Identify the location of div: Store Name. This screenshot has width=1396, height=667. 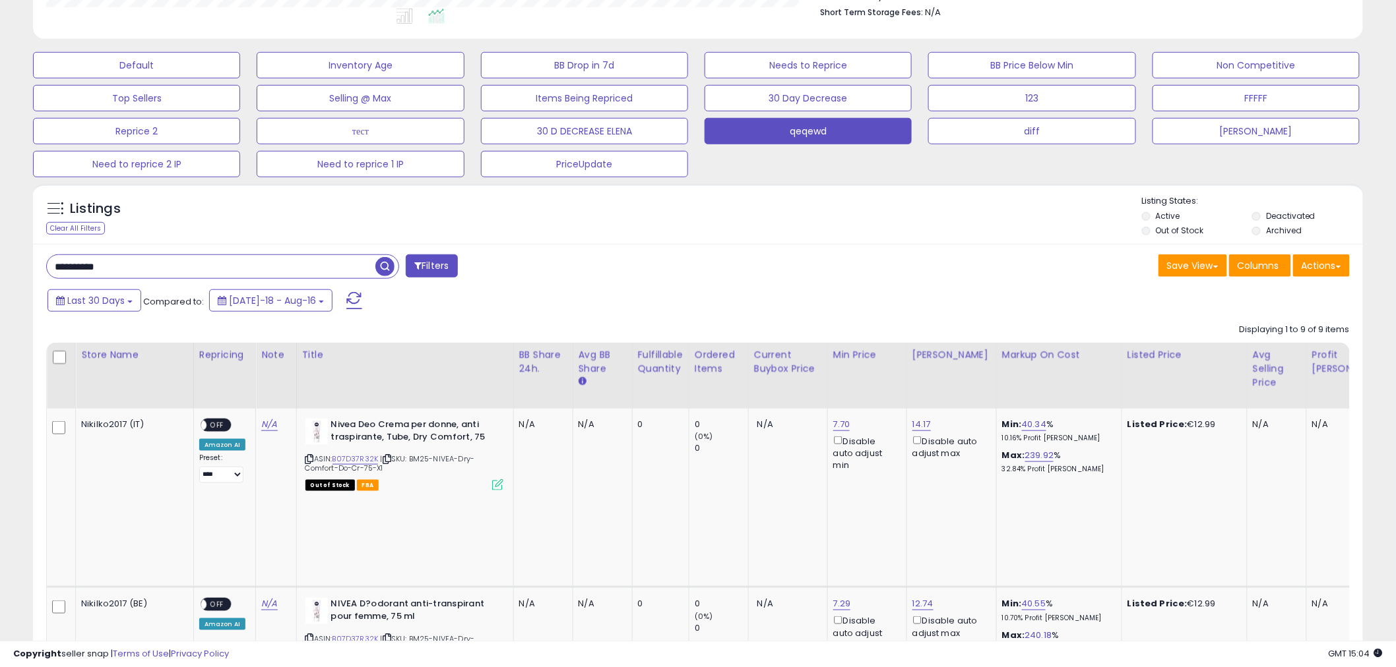
(135, 355).